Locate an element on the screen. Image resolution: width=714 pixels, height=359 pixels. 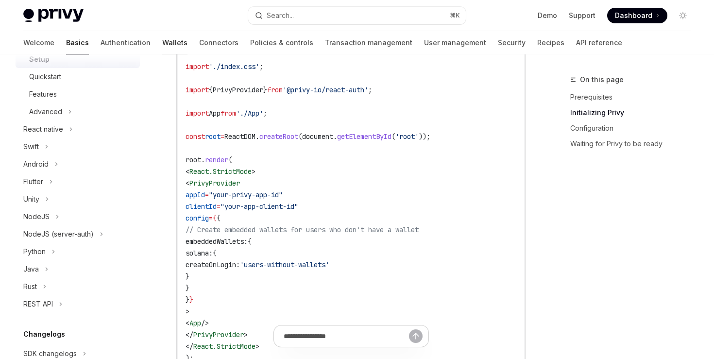
button: Toggle Swift section is located at coordinates (78, 147).